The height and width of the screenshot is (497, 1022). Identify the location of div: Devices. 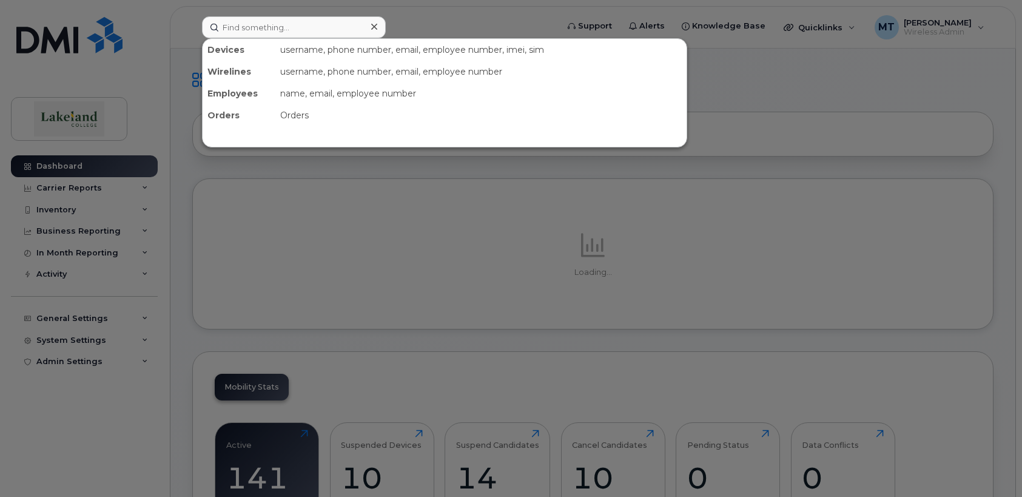
(239, 50).